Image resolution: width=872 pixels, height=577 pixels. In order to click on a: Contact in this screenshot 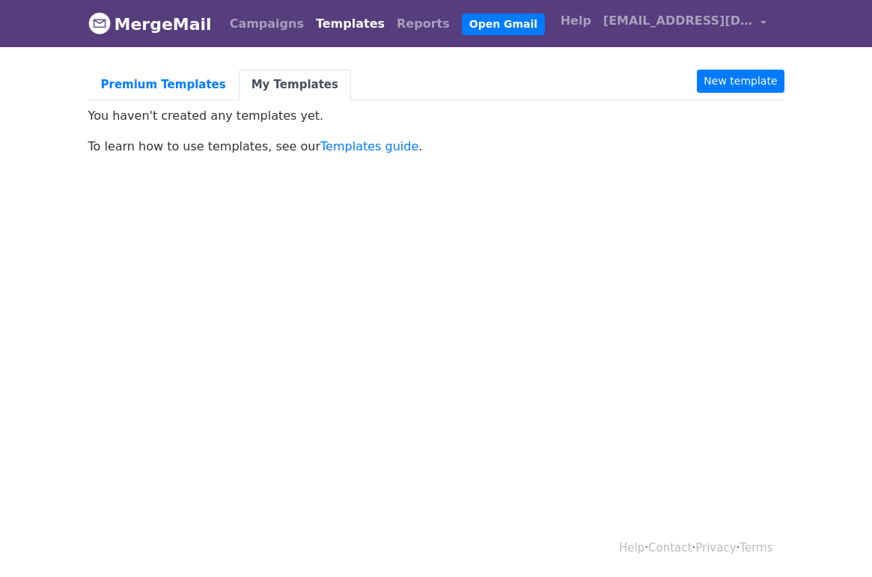, I will do `click(670, 548)`.